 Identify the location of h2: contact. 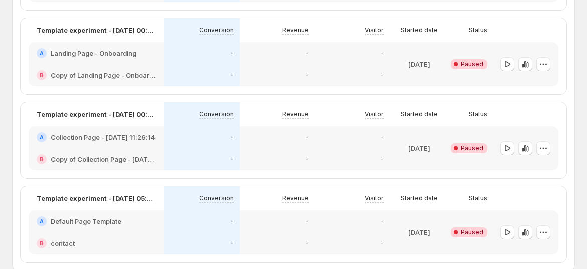
(63, 244).